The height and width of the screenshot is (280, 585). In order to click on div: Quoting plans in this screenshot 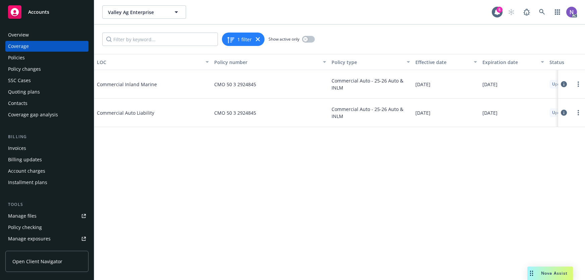, I will do `click(24, 92)`.